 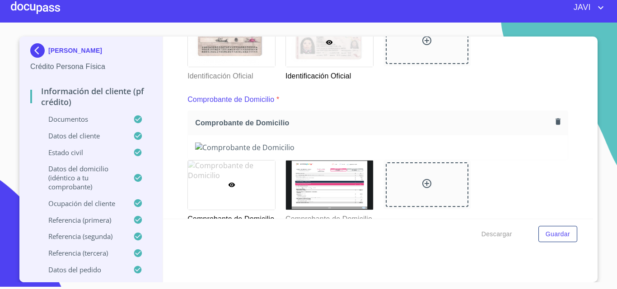 What do you see at coordinates (82, 136) in the screenshot?
I see `p: Datos del cliente` at bounding box center [82, 136].